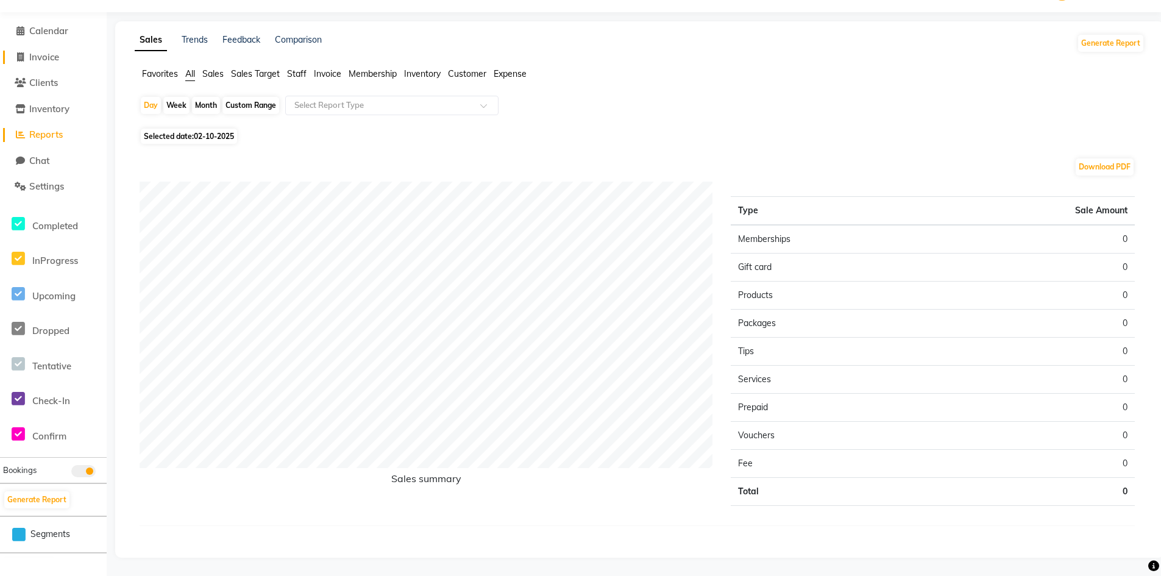  I want to click on span: Bookings, so click(20, 470).